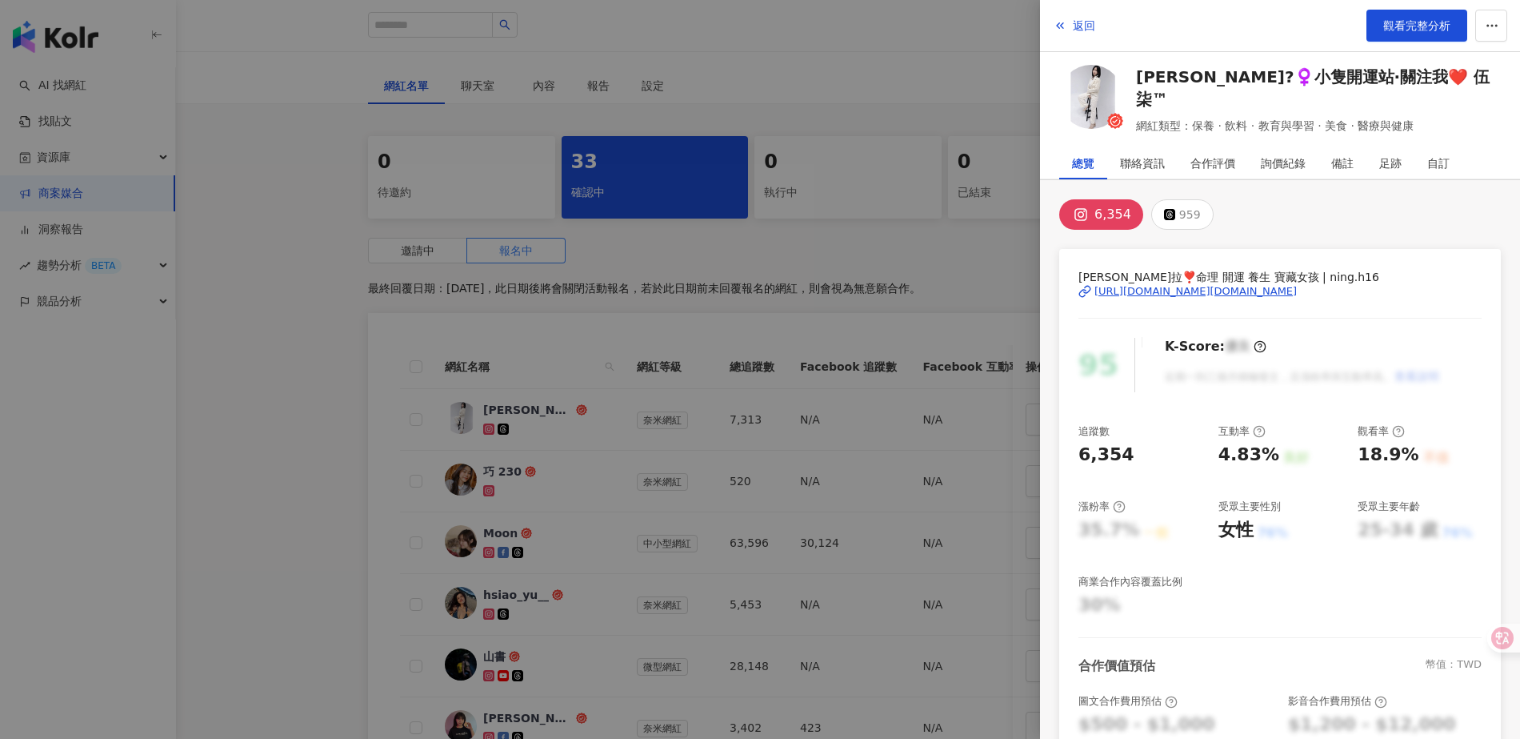 Image resolution: width=1520 pixels, height=739 pixels. Describe the element at coordinates (1215, 346) in the screenshot. I see `div: K-Score :` at that location.